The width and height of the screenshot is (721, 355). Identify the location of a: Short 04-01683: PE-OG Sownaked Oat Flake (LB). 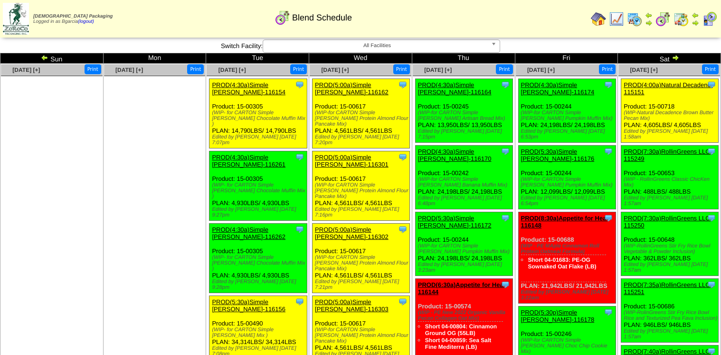
(563, 263).